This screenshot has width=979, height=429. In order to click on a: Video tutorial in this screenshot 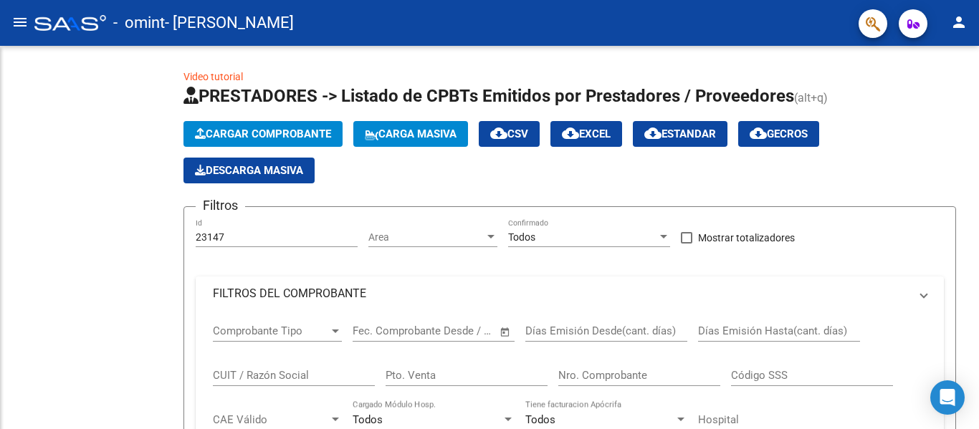, I will do `click(213, 77)`.